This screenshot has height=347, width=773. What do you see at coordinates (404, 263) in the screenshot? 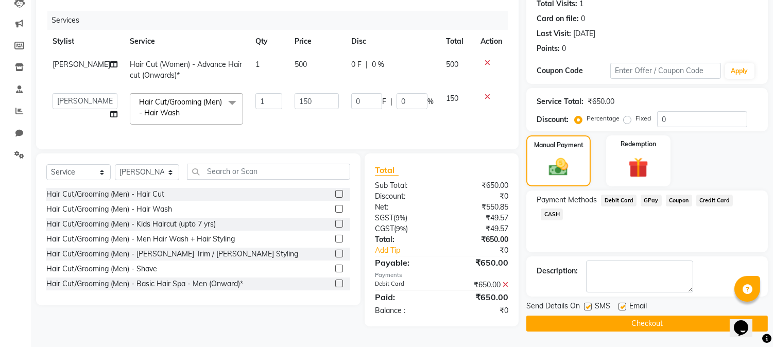
I see `div: Payable:` at bounding box center [404, 263].